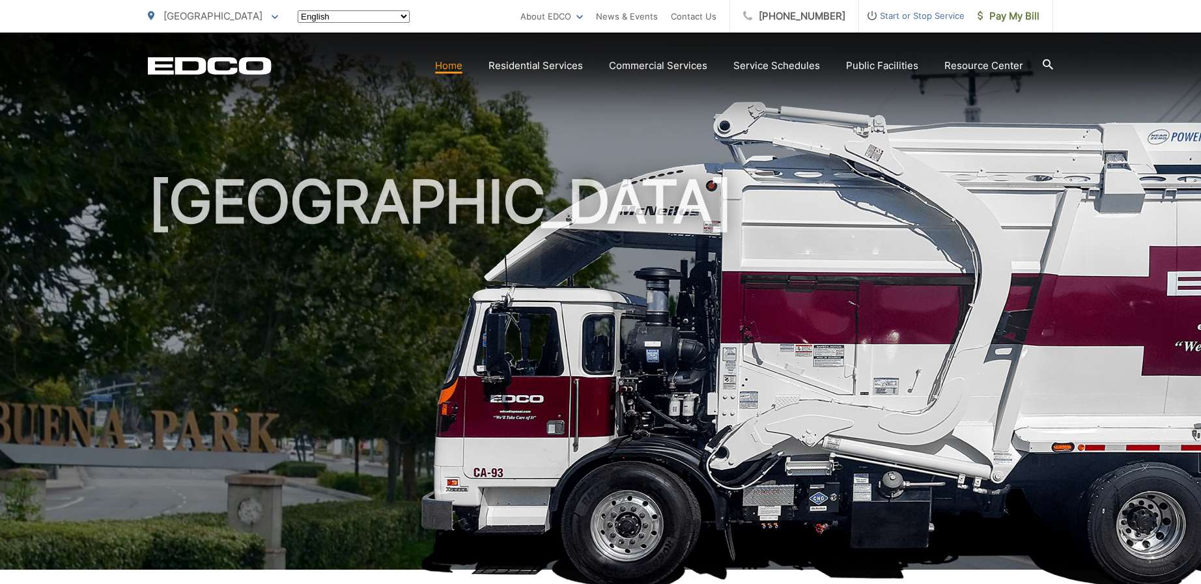 This screenshot has height=584, width=1201. Describe the element at coordinates (694, 16) in the screenshot. I see `a: Contact Us` at that location.